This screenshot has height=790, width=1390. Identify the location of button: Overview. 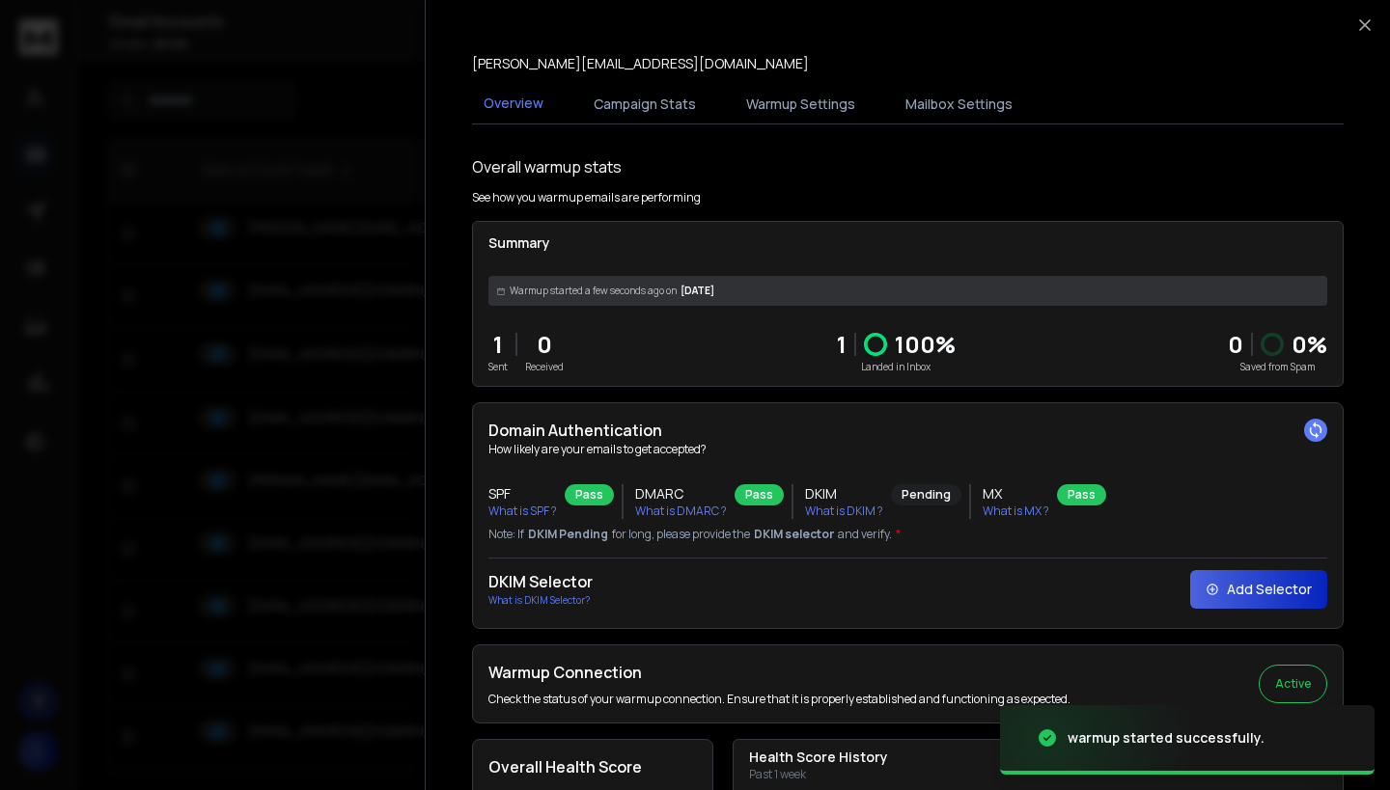
(513, 104).